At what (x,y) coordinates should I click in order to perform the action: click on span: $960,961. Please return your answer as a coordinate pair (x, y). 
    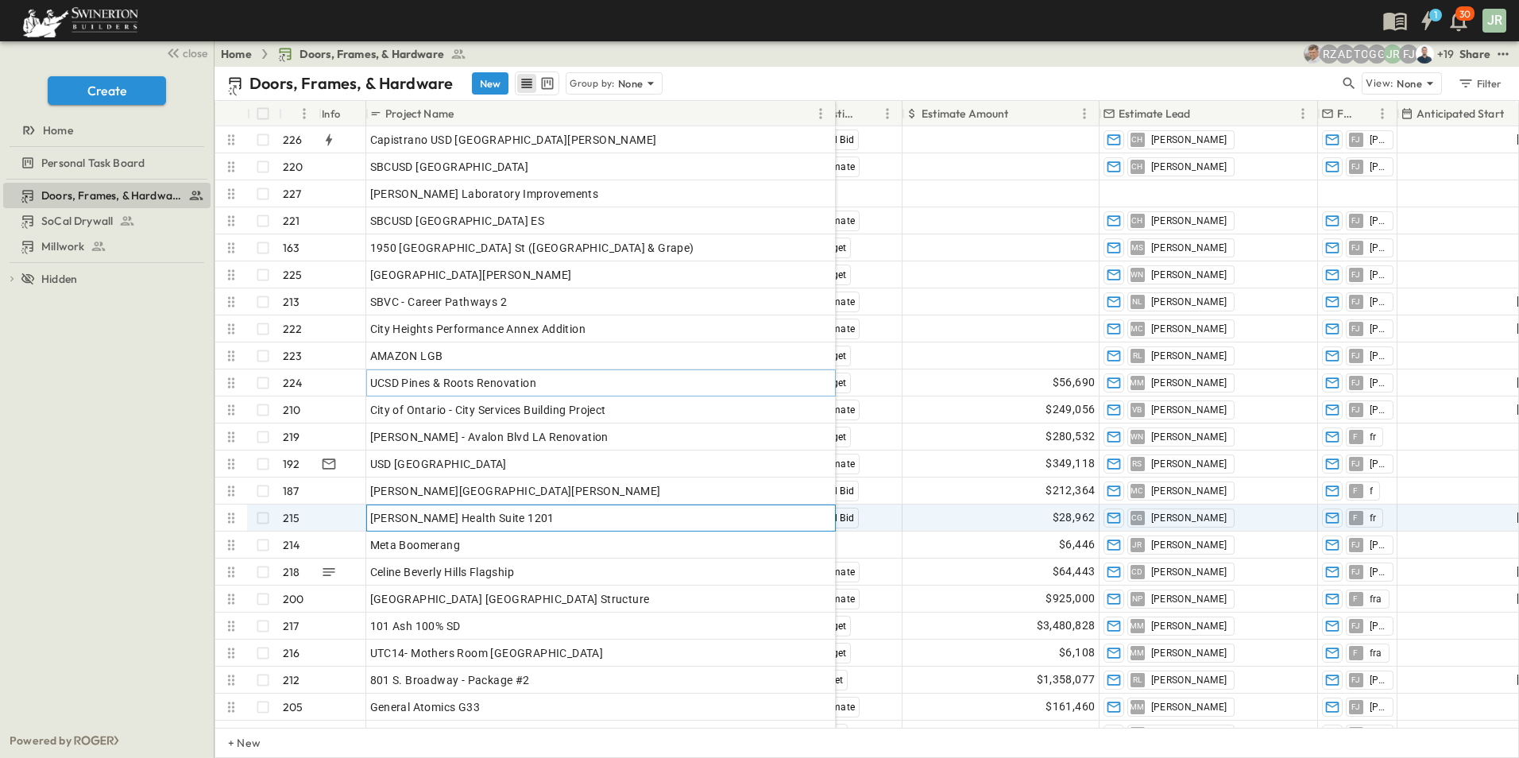
    Looking at the image, I should click on (1070, 733).